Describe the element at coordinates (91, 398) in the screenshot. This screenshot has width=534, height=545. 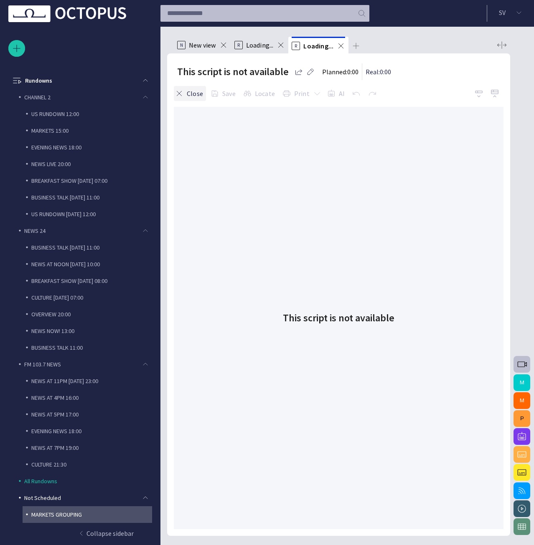
I see `p: NEWS AT 4PM 16:00` at that location.